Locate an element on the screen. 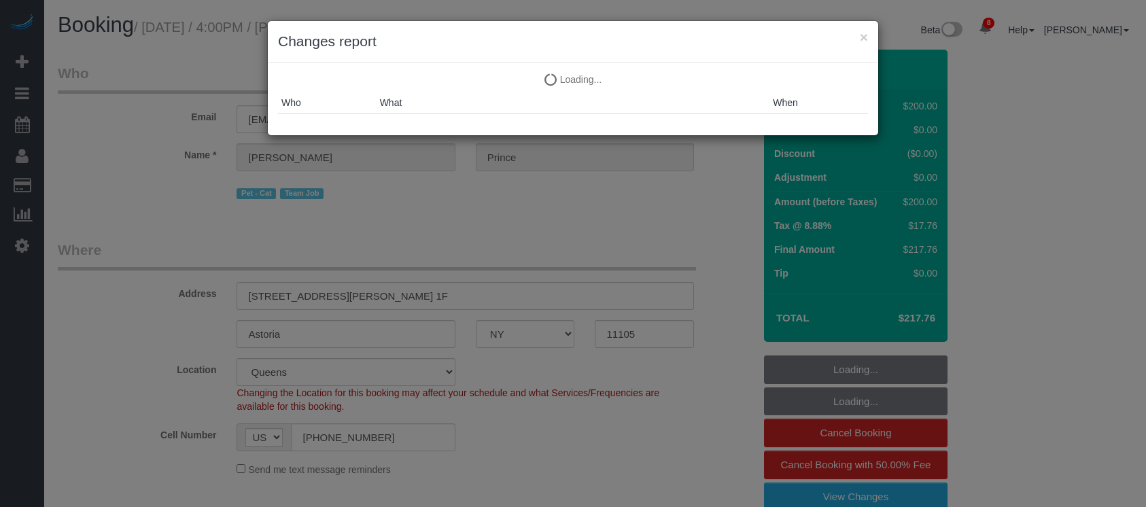  sui-modal: Changes report is located at coordinates (573, 78).